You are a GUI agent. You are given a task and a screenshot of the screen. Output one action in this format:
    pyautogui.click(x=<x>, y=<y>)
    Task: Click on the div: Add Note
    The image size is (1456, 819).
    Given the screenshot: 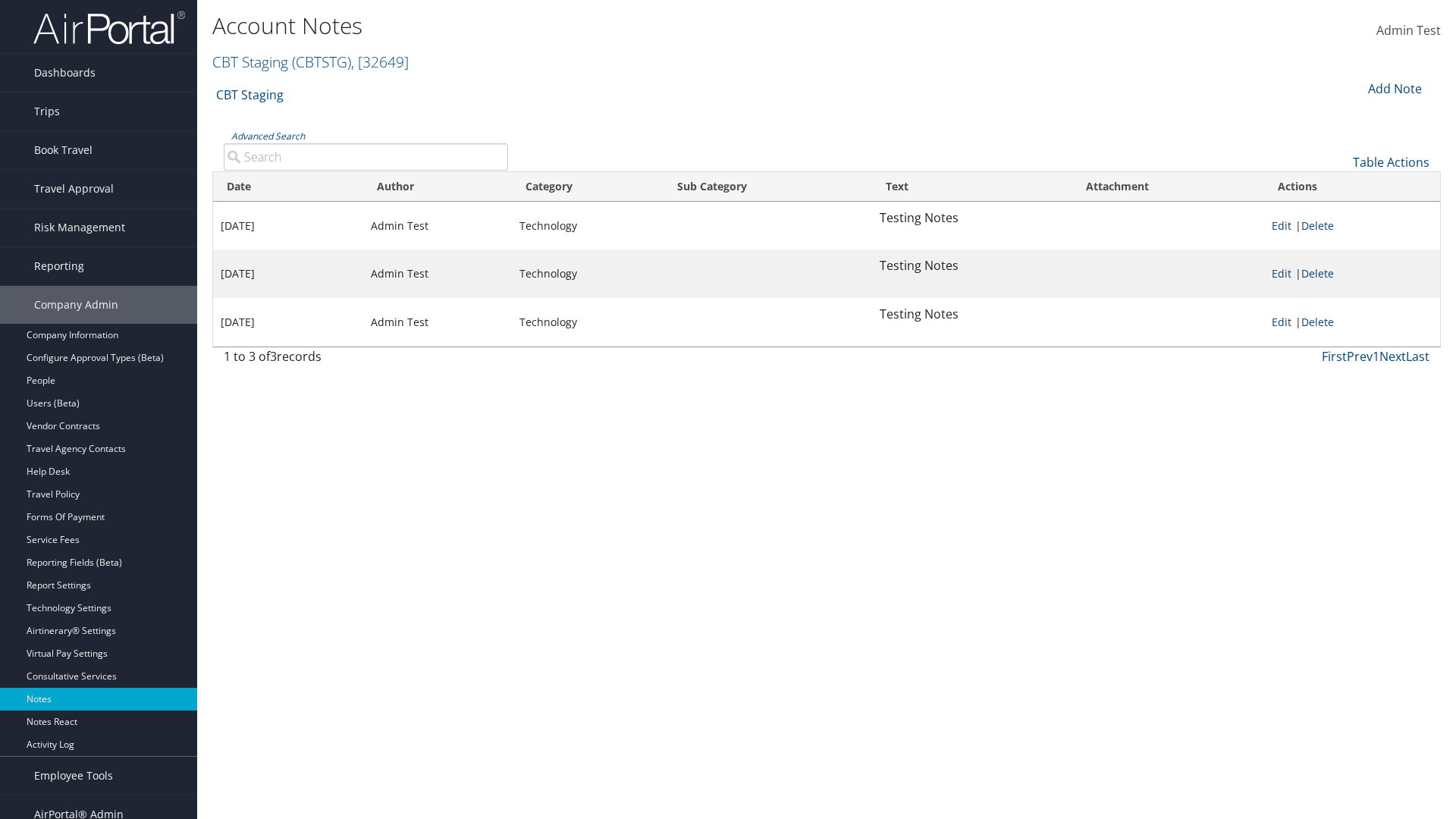 What is the action you would take?
    pyautogui.click(x=1393, y=89)
    